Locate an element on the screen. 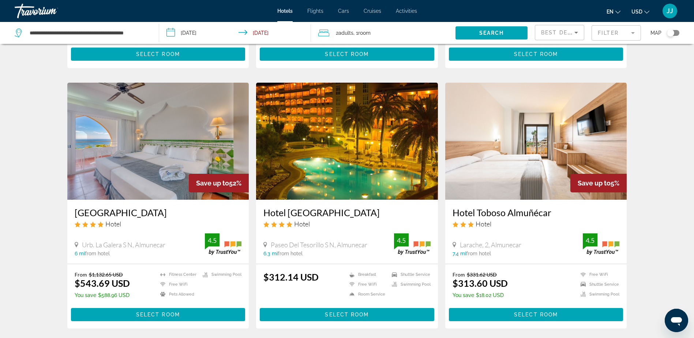 This screenshot has width=694, height=338. span: Adults is located at coordinates (346, 33).